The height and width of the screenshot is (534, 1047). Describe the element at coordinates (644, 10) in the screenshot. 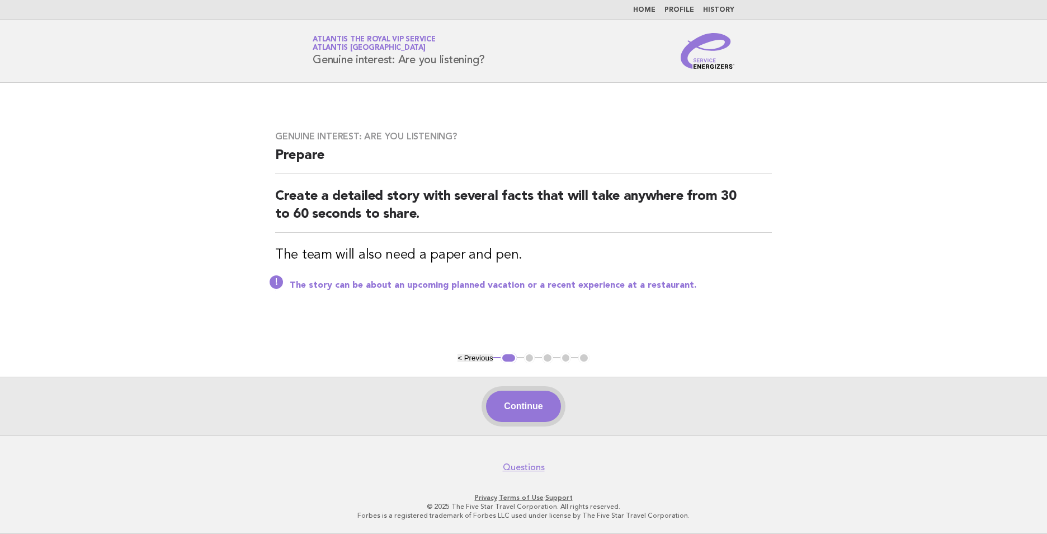

I see `a: Home` at that location.